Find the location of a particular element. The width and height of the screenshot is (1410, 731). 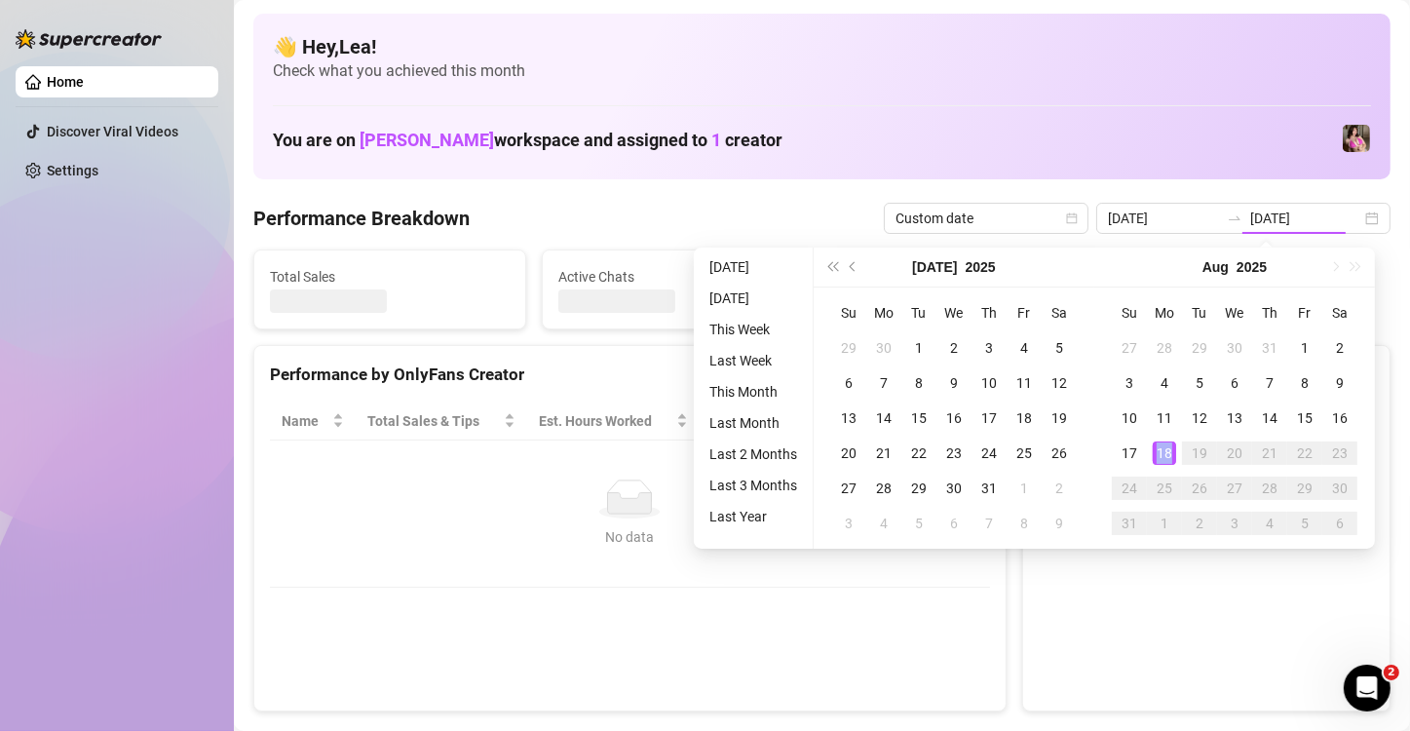

div: Performance by OnlyFans Creator is located at coordinates (629, 374).